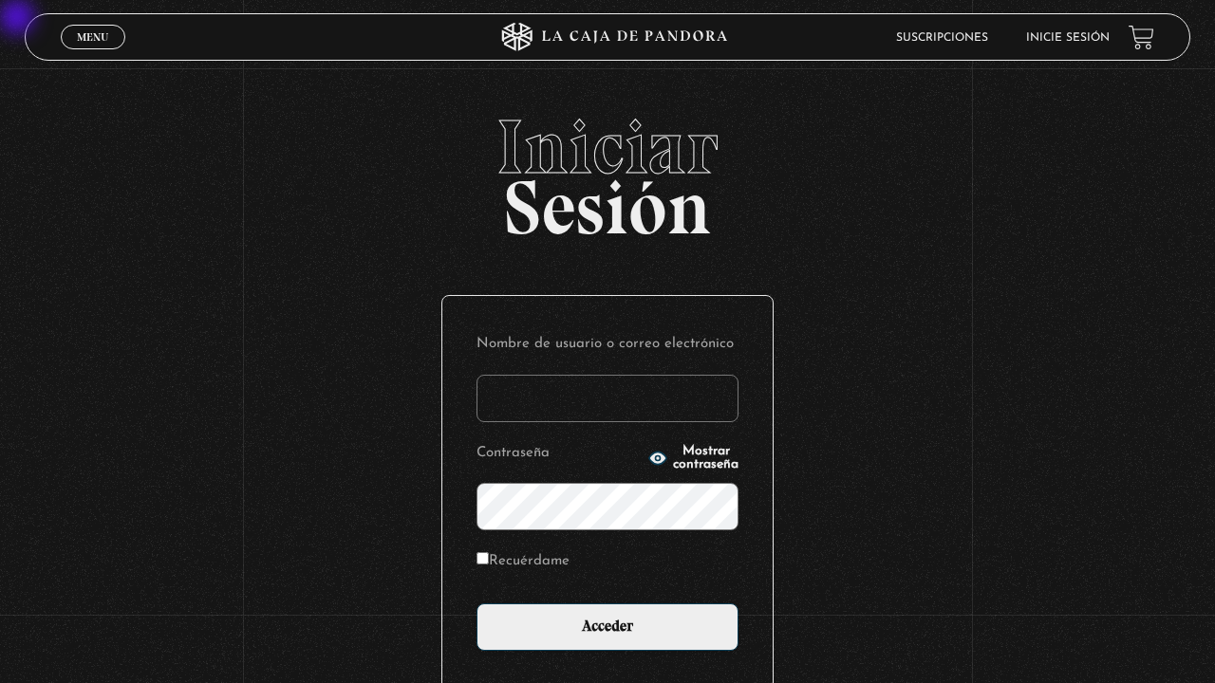 This screenshot has height=683, width=1215. I want to click on a: Suscripciones, so click(942, 38).